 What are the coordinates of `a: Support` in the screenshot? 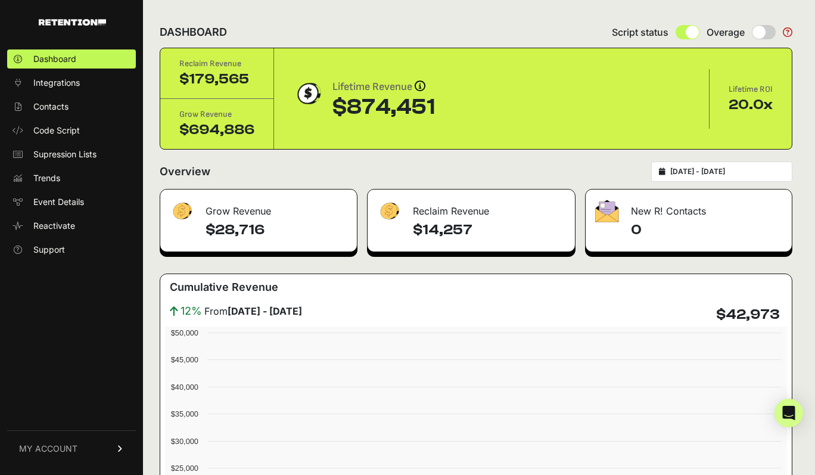 It's located at (71, 250).